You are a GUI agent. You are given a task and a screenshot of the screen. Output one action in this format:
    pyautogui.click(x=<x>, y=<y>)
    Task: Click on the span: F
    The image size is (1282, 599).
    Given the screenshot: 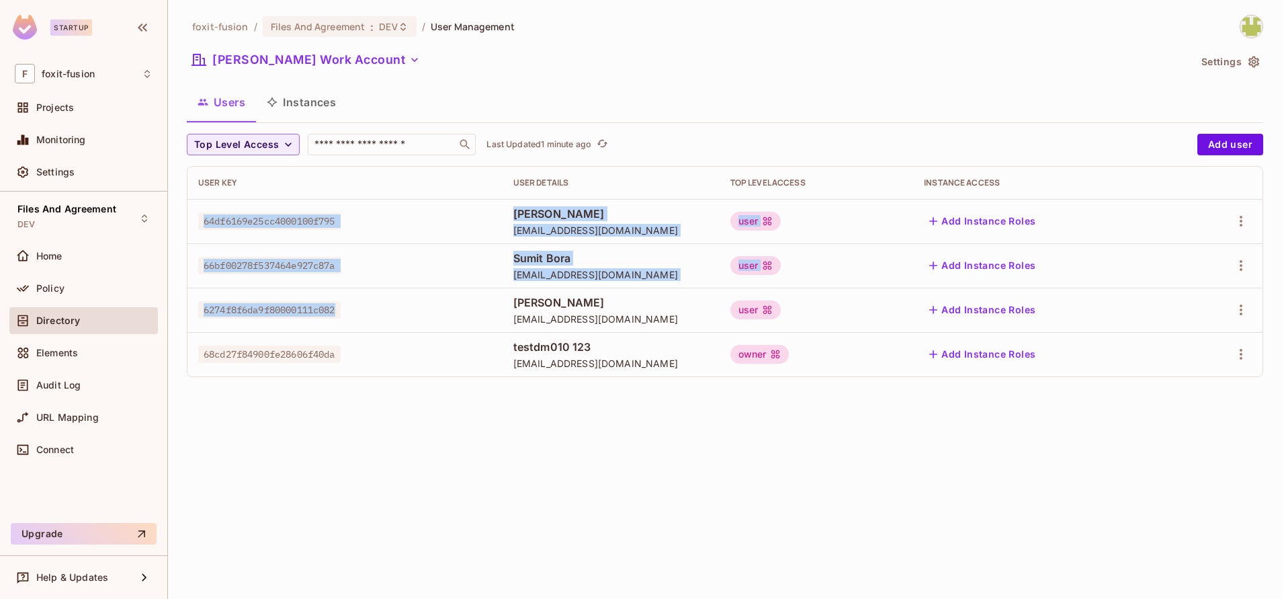 What is the action you would take?
    pyautogui.click(x=25, y=73)
    